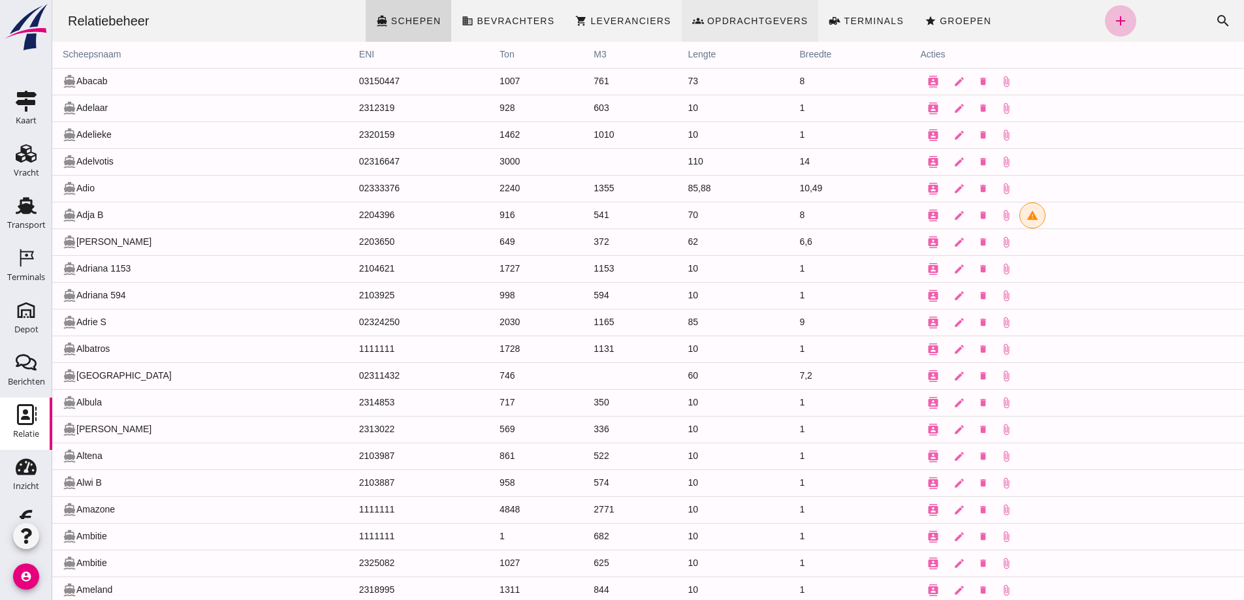  What do you see at coordinates (484, 295) in the screenshot?
I see `td: 998` at bounding box center [484, 295].